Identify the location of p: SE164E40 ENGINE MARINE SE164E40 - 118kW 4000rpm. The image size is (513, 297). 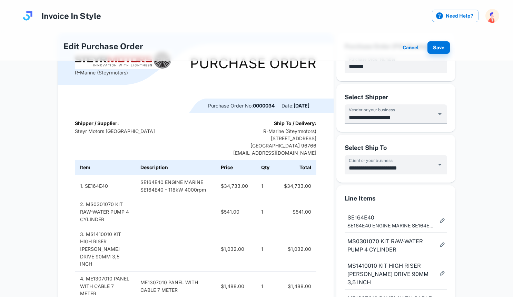
(391, 226).